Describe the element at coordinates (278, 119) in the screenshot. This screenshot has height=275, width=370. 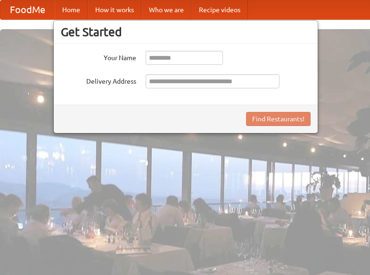
I see `button: Find Restaurants!` at that location.